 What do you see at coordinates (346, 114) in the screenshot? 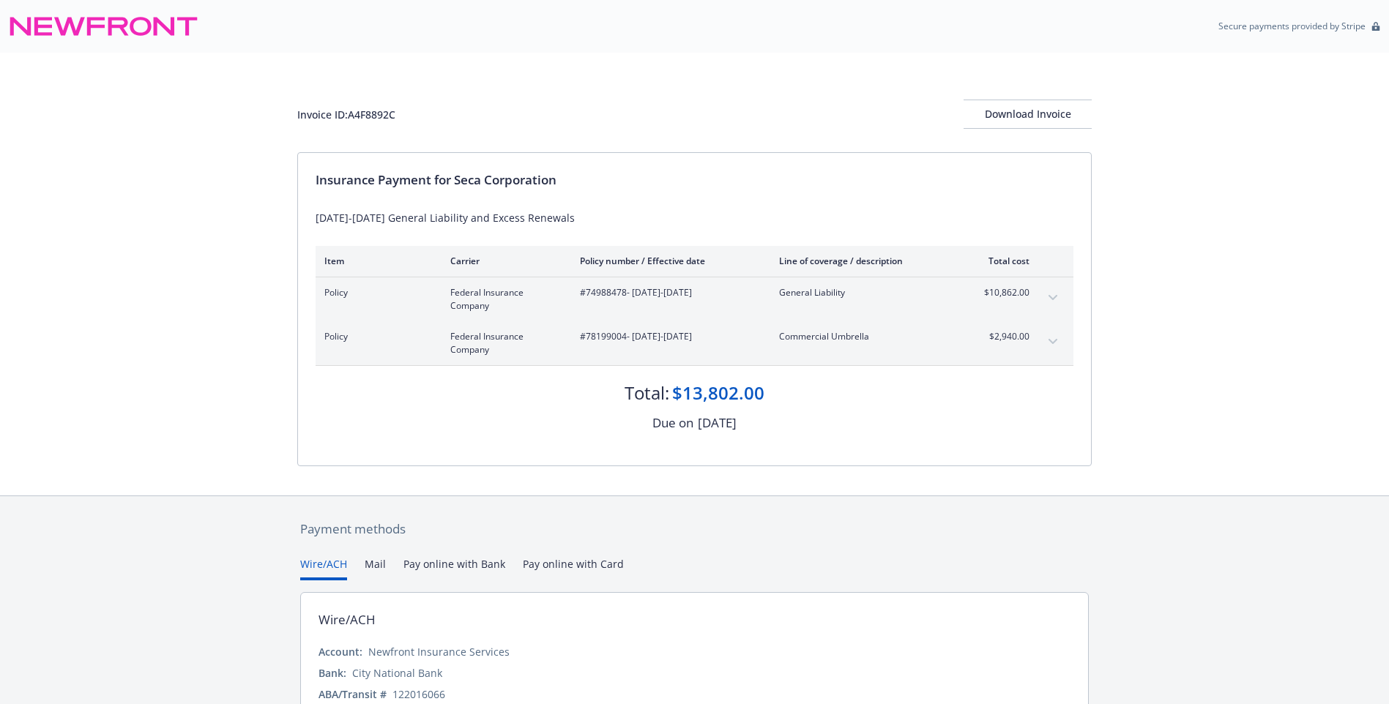
I see `div: Invoice ID: A4F8892C` at bounding box center [346, 114].